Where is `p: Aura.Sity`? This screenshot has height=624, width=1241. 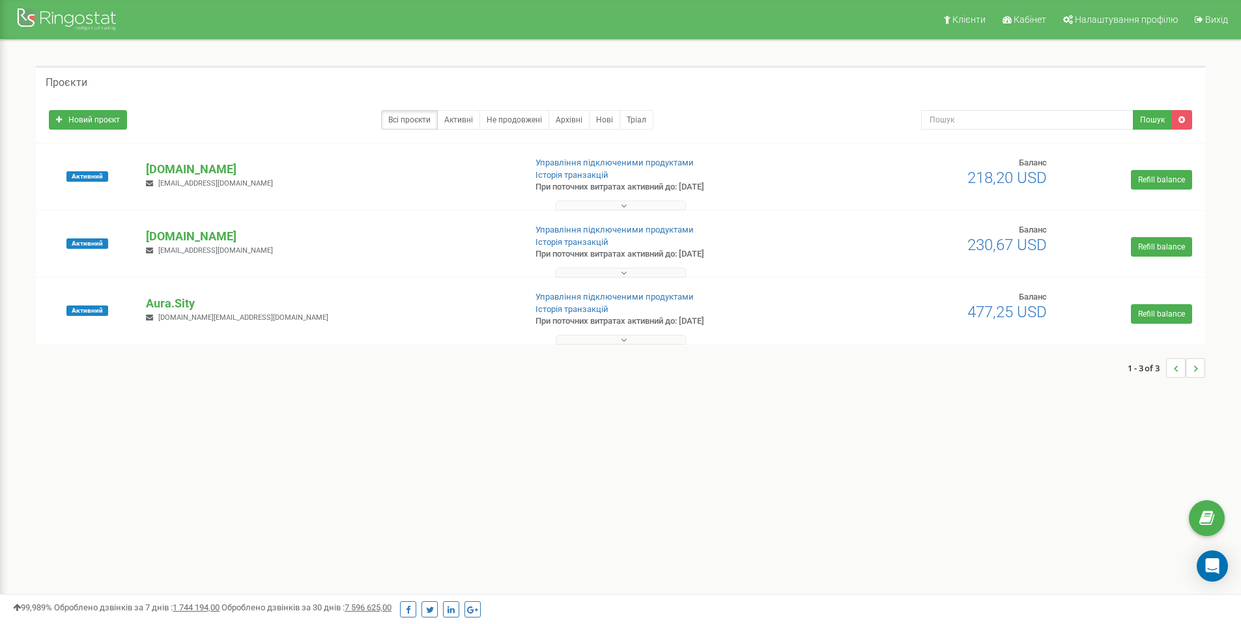 p: Aura.Sity is located at coordinates (330, 304).